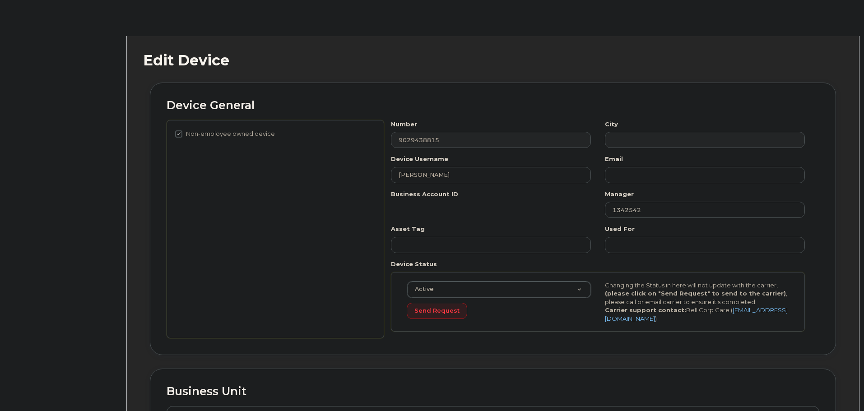 The height and width of the screenshot is (411, 864). Describe the element at coordinates (404, 124) in the screenshot. I see `label: Number` at that location.